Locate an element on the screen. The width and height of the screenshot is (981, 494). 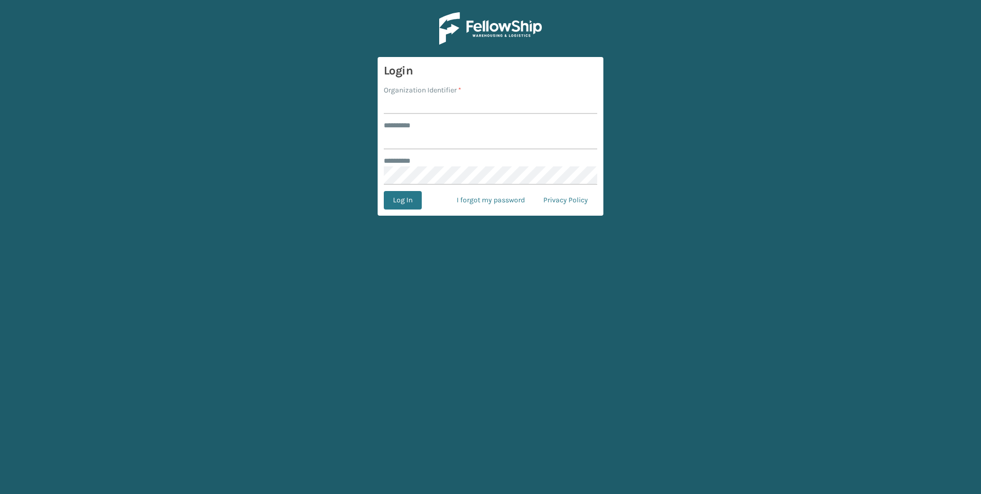
img: Logo is located at coordinates (491, 28).